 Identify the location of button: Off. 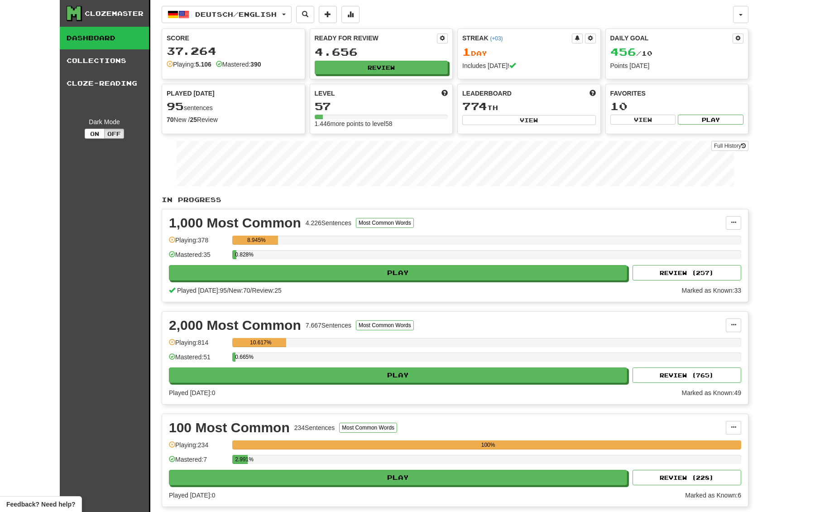
(114, 134).